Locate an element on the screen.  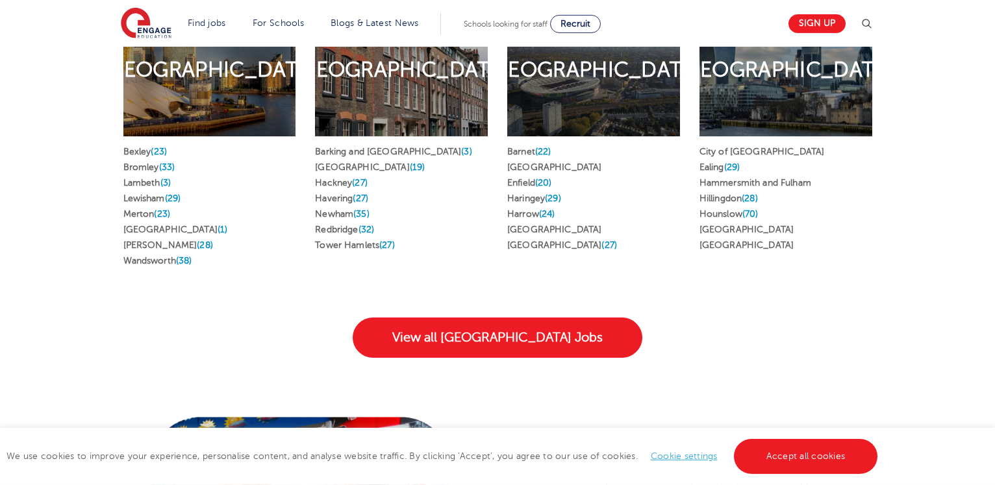
a: Bexley(23) is located at coordinates (145, 151).